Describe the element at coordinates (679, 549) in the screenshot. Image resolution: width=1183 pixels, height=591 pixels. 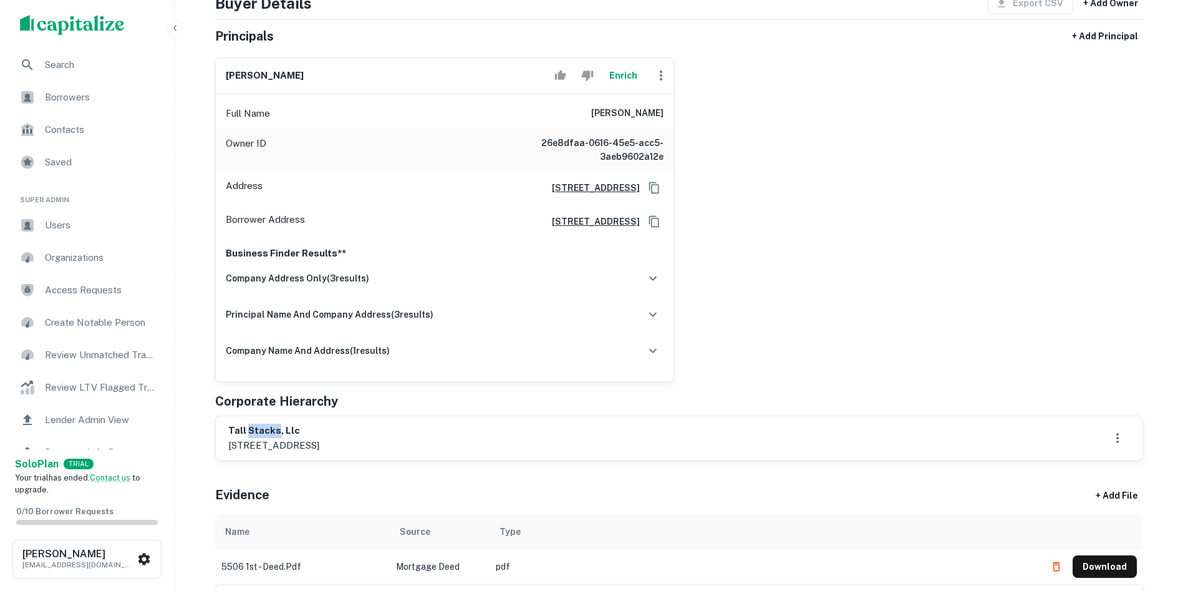
I see `div: scrollable content` at that location.